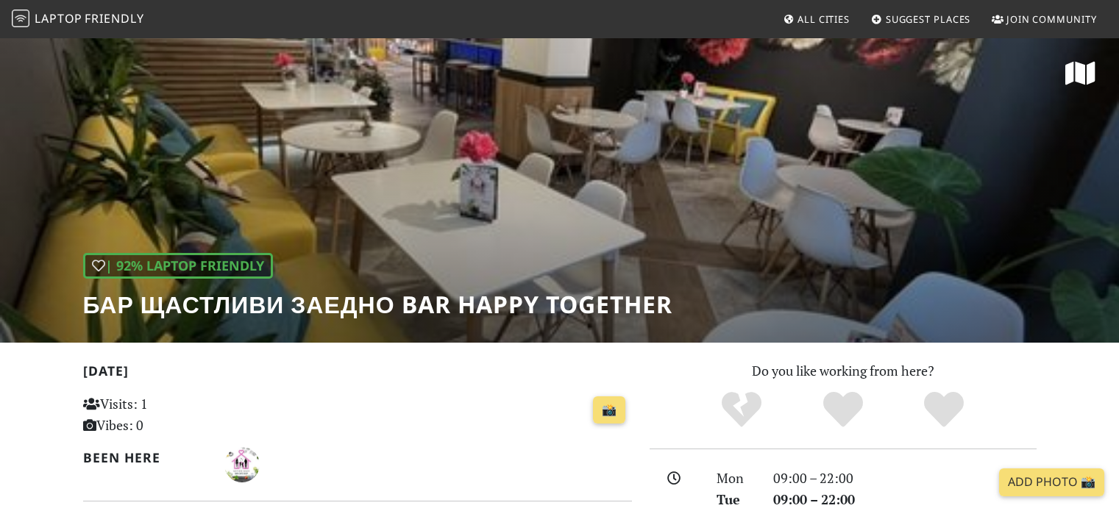  Describe the element at coordinates (928, 19) in the screenshot. I see `span: Suggest Places` at that location.